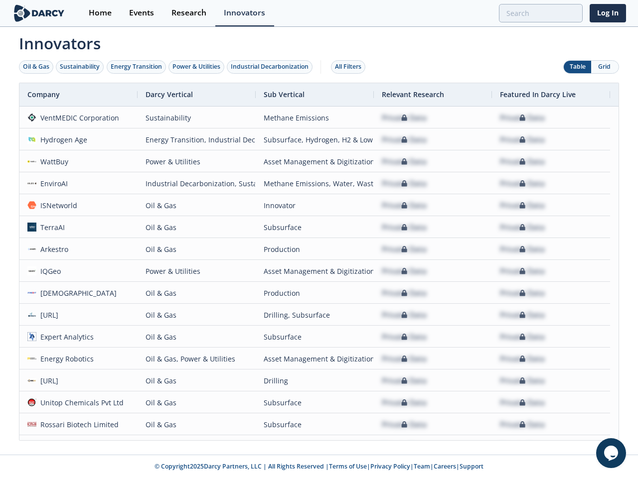  Describe the element at coordinates (196, 359) in the screenshot. I see `div: Oil & Gas, Power & Utilities` at that location.